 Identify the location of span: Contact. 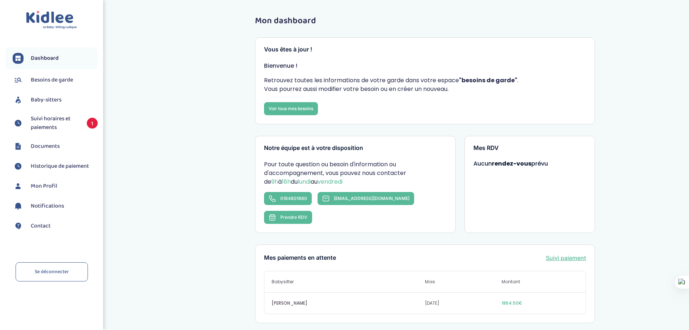
(41, 226).